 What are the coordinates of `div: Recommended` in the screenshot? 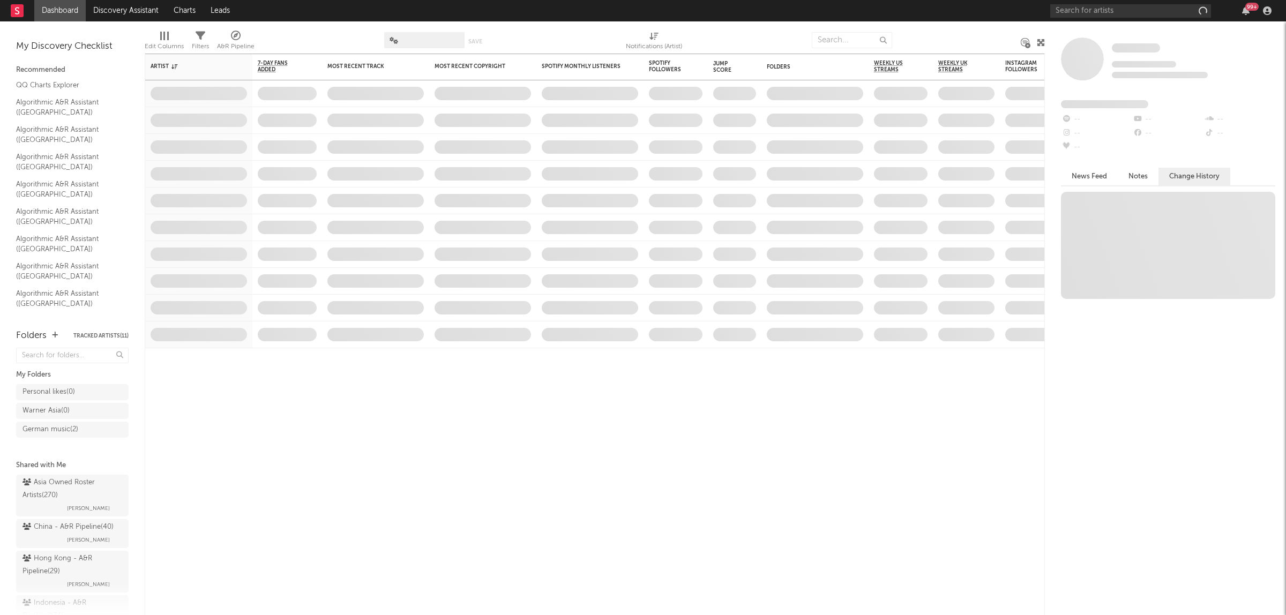 It's located at (72, 70).